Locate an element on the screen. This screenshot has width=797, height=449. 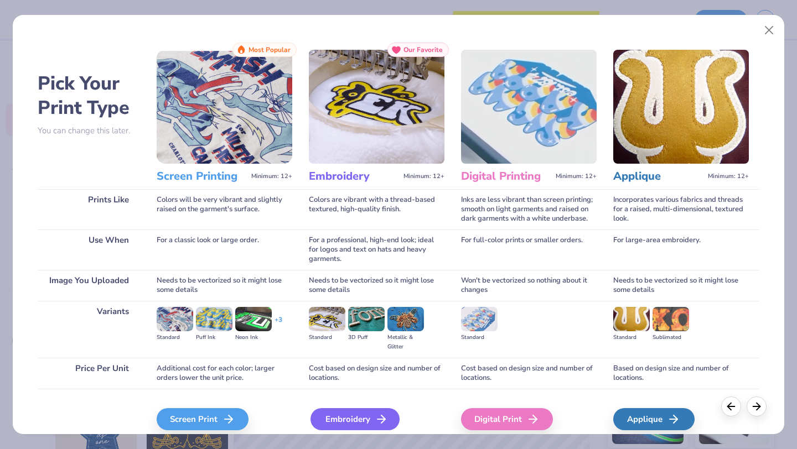
div: Puff Ink is located at coordinates (214, 337).